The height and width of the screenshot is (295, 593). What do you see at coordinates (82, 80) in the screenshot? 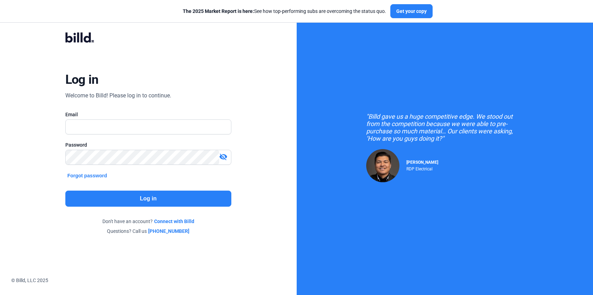
I see `div: Log in` at bounding box center [82, 80].